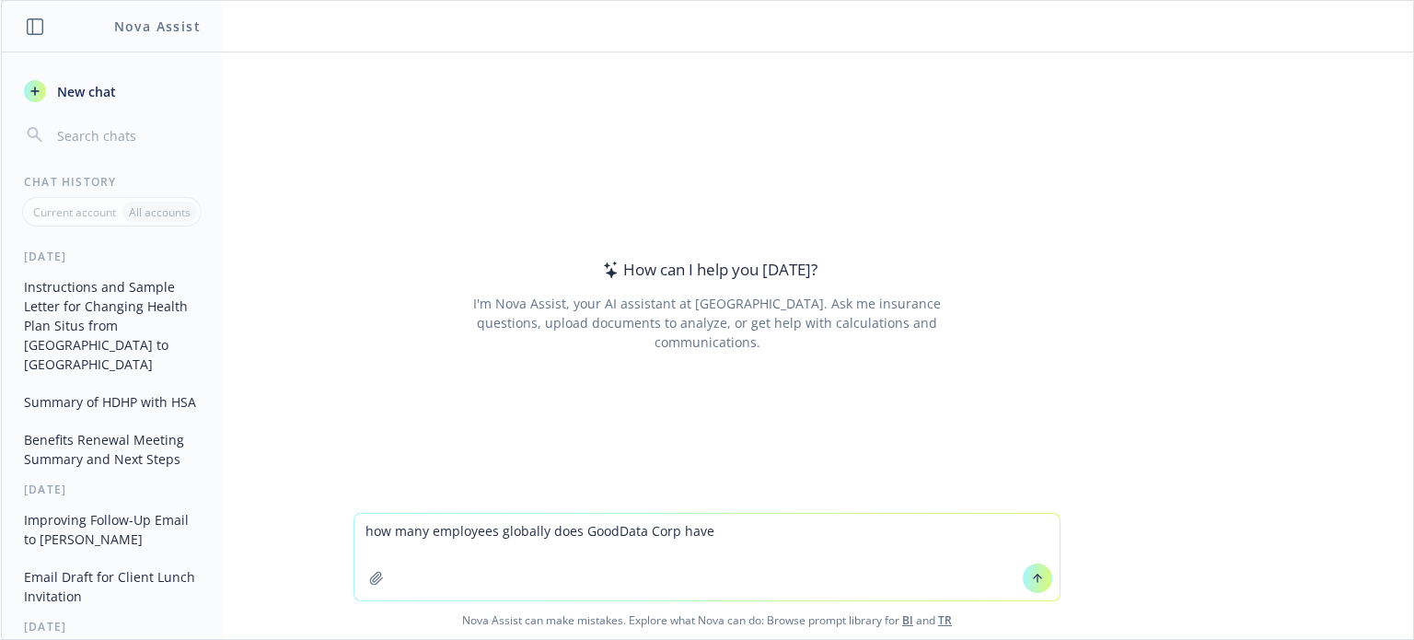  Describe the element at coordinates (111, 181) in the screenshot. I see `div: Chat History` at that location.